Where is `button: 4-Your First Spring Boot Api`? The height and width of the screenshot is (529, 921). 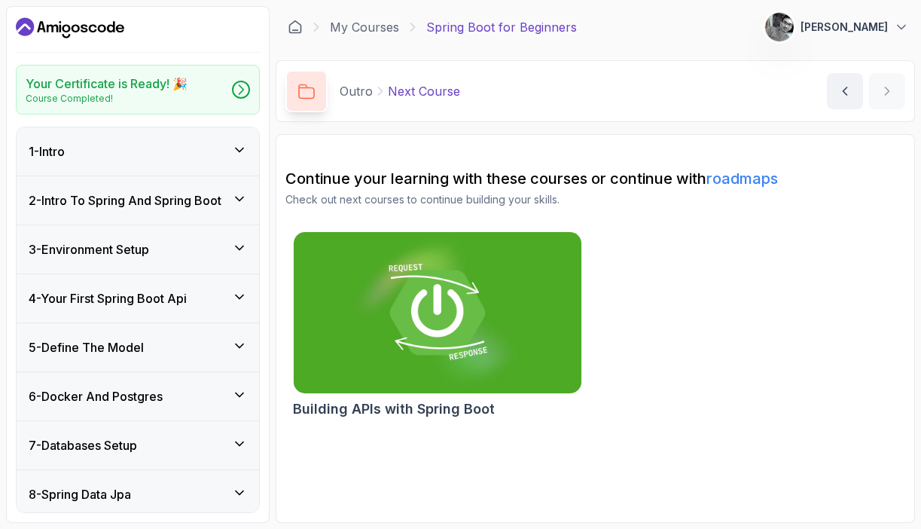 button: 4-Your First Spring Boot Api is located at coordinates (138, 298).